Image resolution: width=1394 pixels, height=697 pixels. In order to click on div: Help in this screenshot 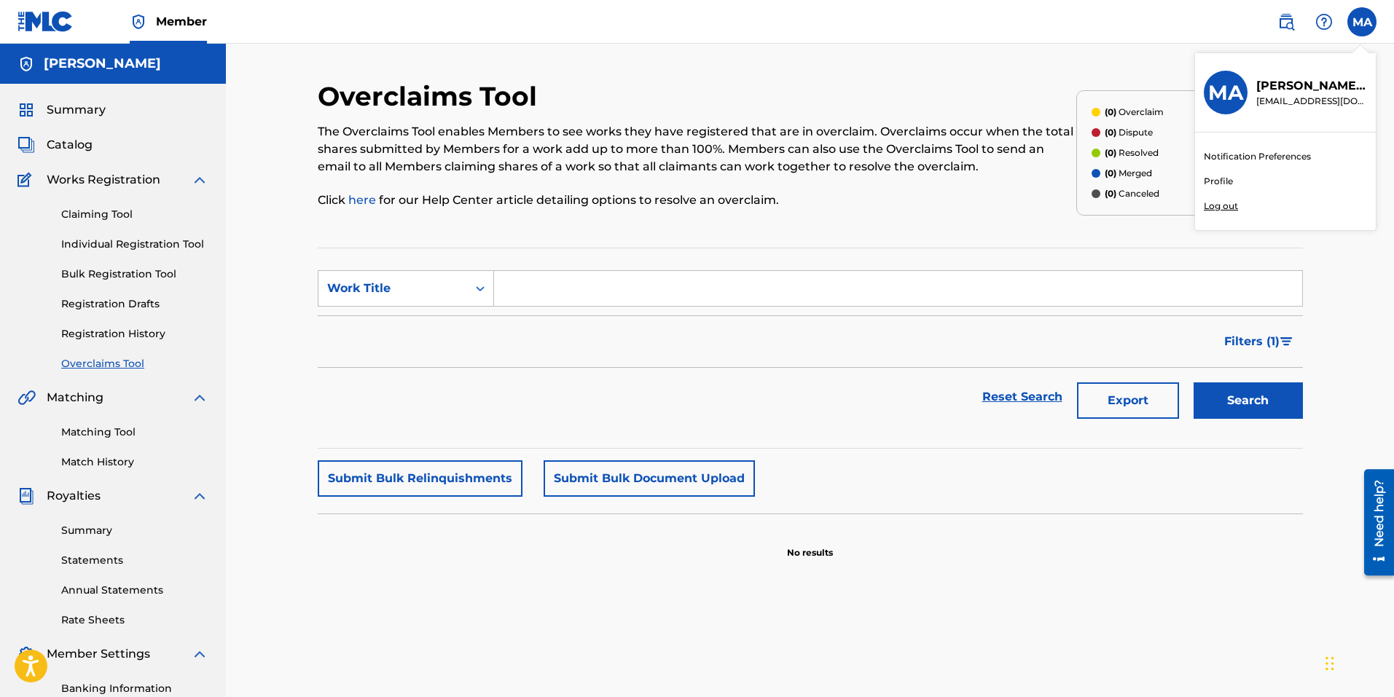, I will do `click(1324, 22)`.